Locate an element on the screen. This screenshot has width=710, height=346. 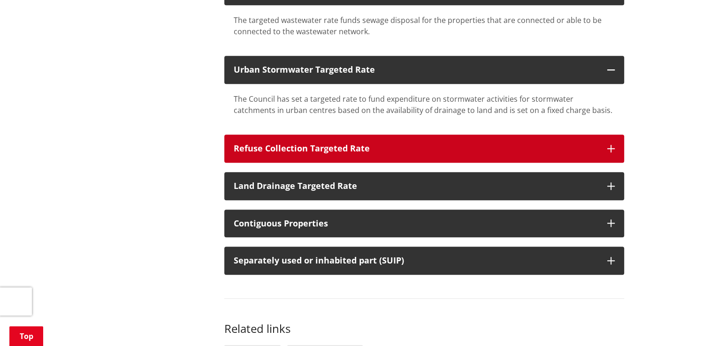
button: Contiguous Properties is located at coordinates (424, 224).